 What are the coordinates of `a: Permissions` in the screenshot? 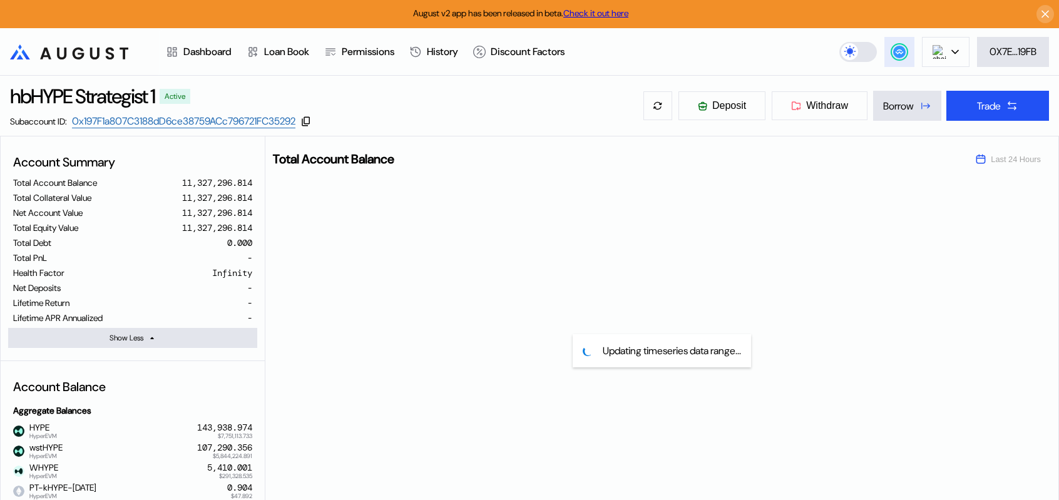 It's located at (359, 52).